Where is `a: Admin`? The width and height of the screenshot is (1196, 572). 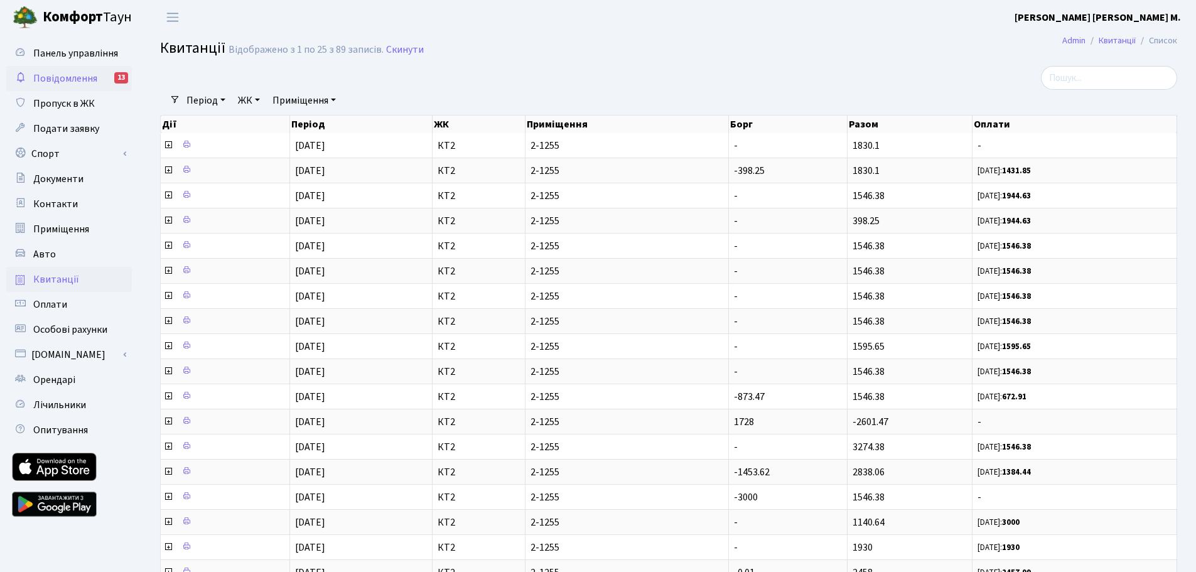
a: Admin is located at coordinates (1073, 40).